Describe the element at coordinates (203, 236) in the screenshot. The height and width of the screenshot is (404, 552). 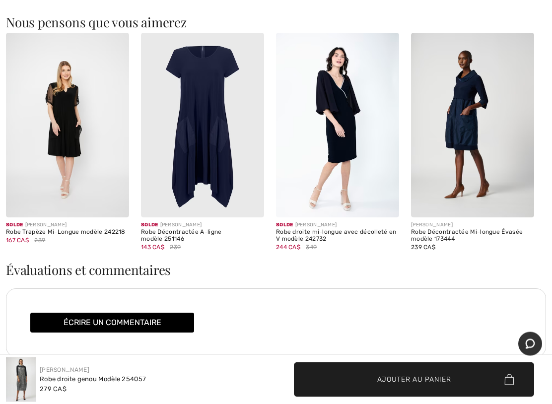
I see `div: Robe Décontractée A-ligne modèle 251146` at that location.